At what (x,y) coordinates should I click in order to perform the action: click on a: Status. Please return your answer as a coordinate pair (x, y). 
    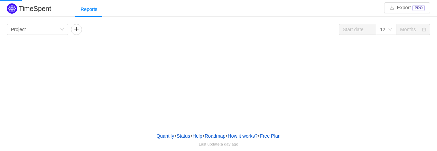
    Looking at the image, I should click on (183, 136).